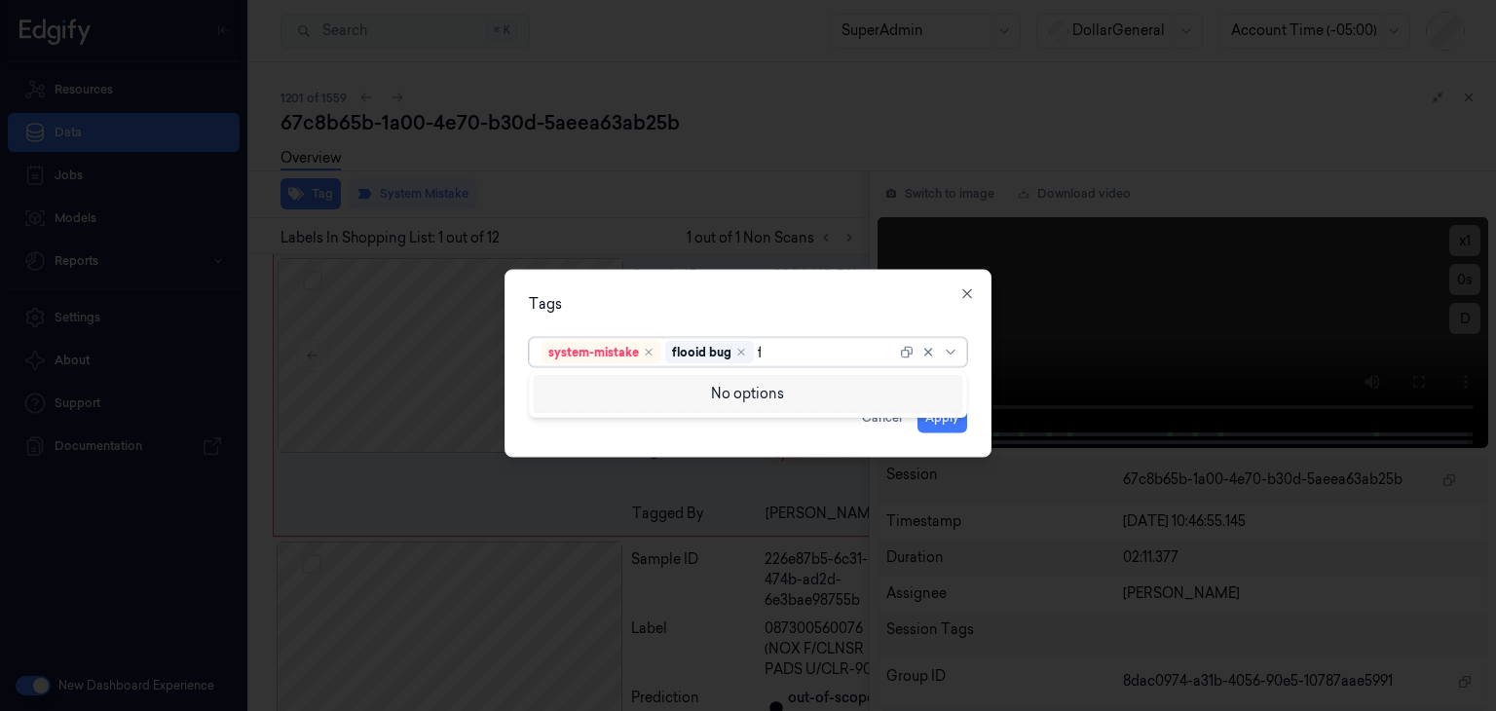 This screenshot has height=711, width=1496. I want to click on div: system-mistake, so click(593, 353).